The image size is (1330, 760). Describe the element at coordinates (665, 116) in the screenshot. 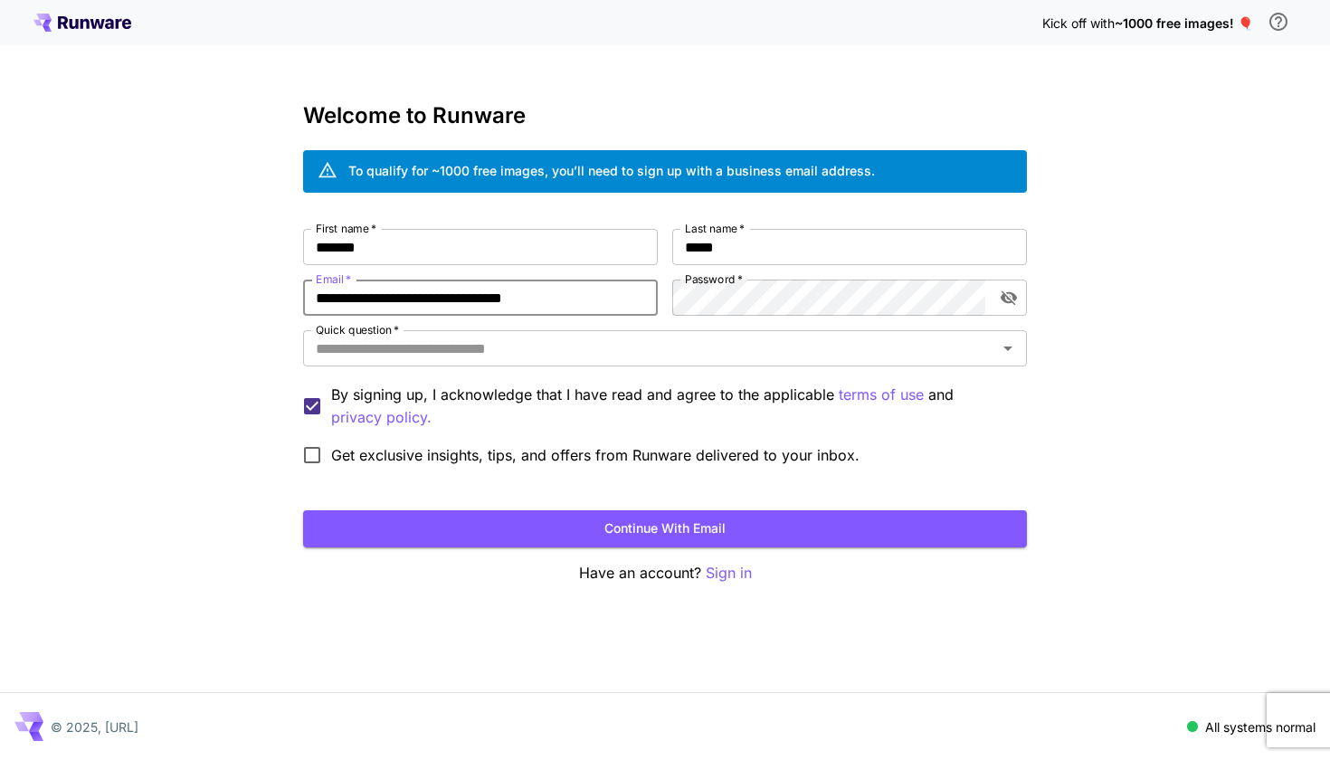

I see `h3: Welcome to Runware` at that location.